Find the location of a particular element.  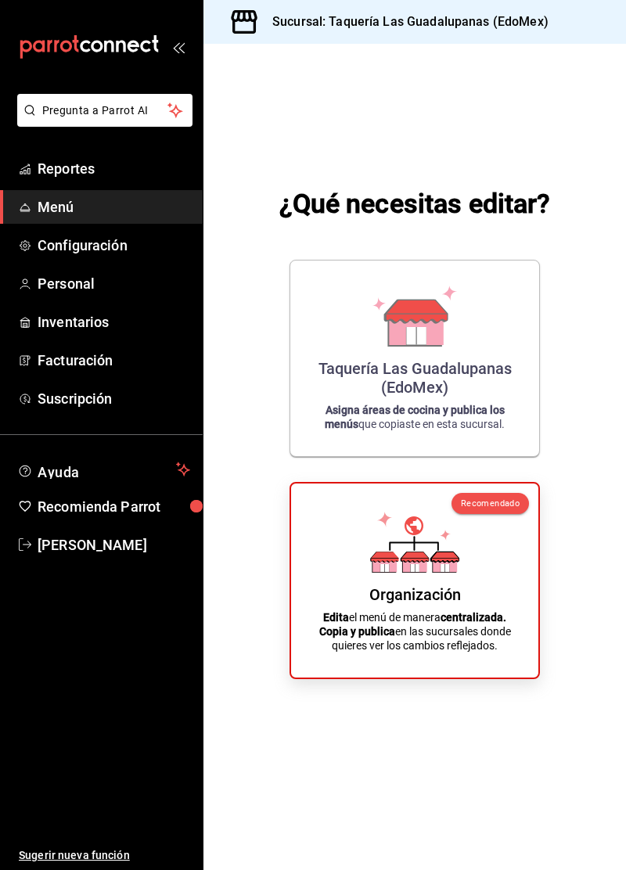

span: Personal is located at coordinates (113, 283).